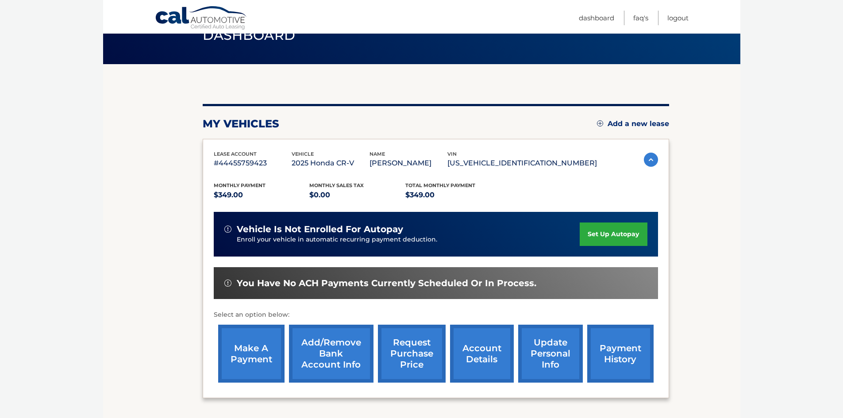 This screenshot has width=843, height=418. What do you see at coordinates (436, 315) in the screenshot?
I see `p: Select an option below:` at bounding box center [436, 315].